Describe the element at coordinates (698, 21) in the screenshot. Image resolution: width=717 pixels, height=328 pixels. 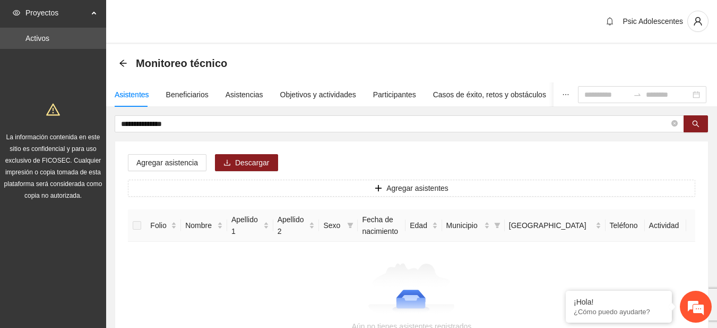
I see `span: user` at that location.